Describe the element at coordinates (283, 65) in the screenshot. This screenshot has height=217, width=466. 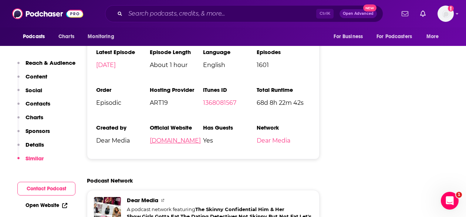
I see `span: 1601` at that location.